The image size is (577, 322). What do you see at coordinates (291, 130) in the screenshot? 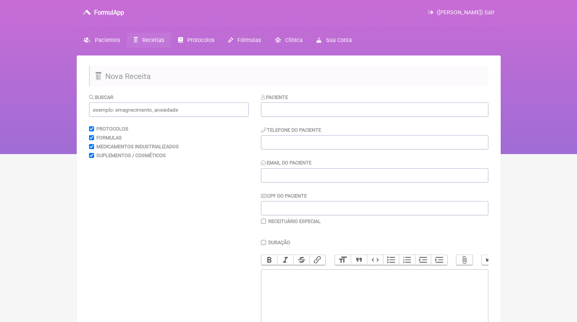
I see `label: Telefone do Paciente` at bounding box center [291, 130].